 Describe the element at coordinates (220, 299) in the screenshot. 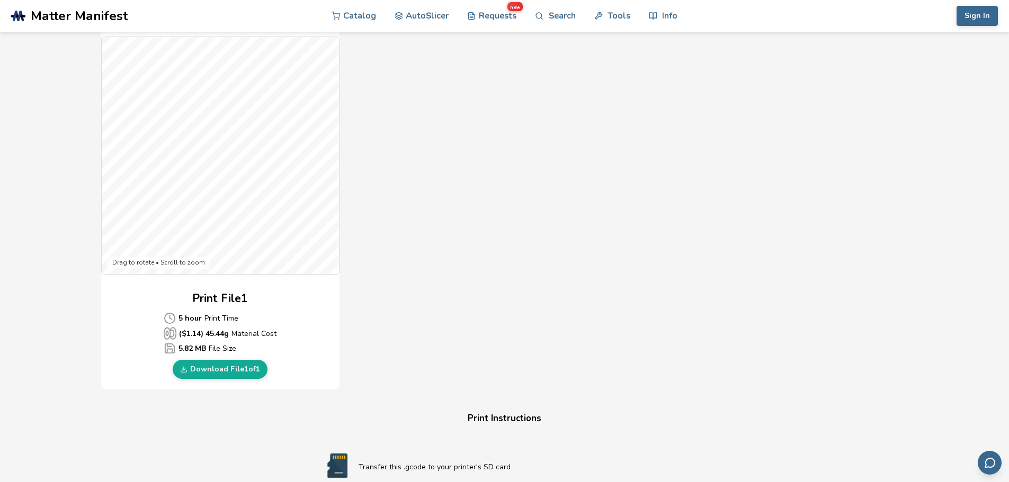

I see `h2: Print File 1` at that location.